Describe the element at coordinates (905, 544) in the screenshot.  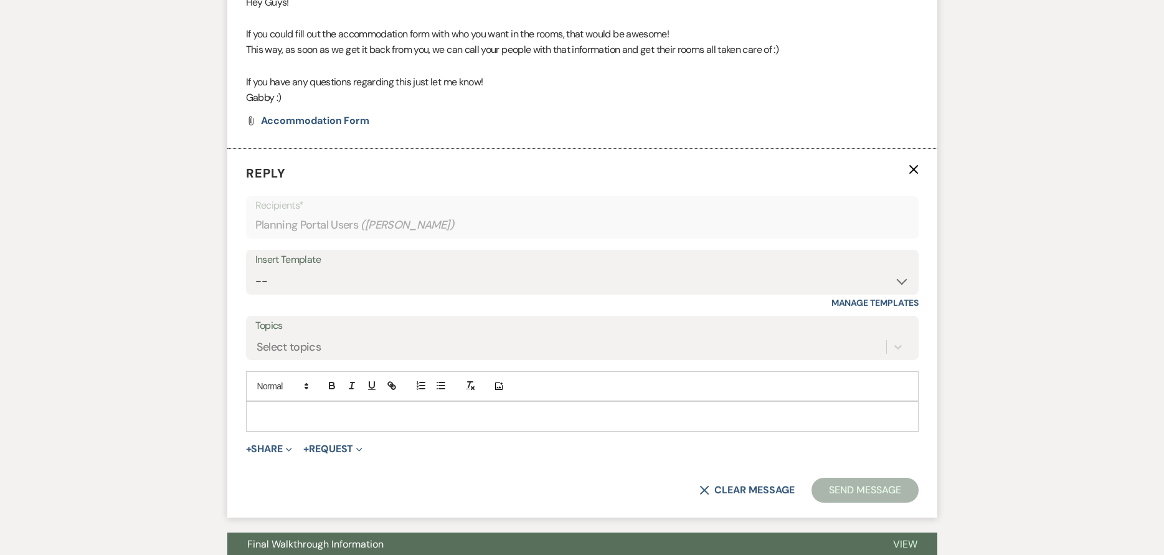
I see `span: View` at that location.